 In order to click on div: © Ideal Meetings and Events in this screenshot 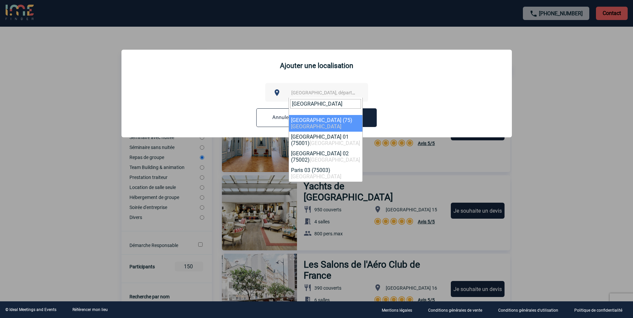, I will do `click(31, 310)`.